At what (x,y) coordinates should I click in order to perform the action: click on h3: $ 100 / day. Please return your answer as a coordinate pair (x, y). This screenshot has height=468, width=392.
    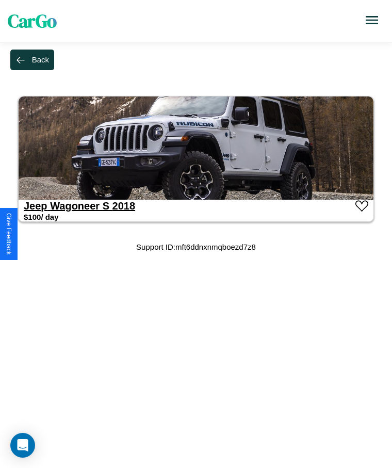
    Looking at the image, I should click on (41, 217).